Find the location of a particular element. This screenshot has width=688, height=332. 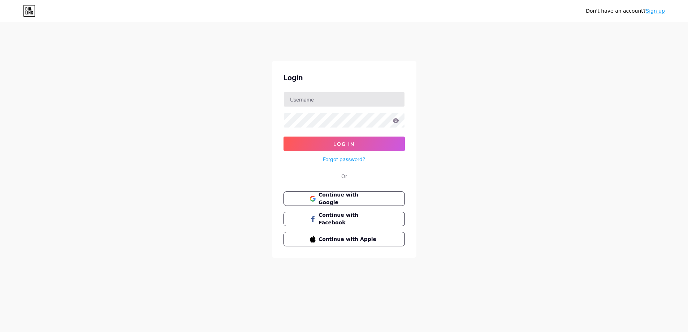

button: Continue with Google is located at coordinates (344, 199).